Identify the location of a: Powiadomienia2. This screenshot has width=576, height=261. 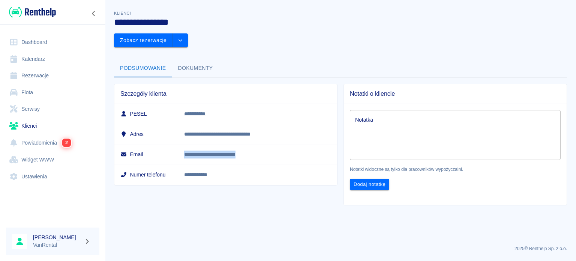
(53, 143).